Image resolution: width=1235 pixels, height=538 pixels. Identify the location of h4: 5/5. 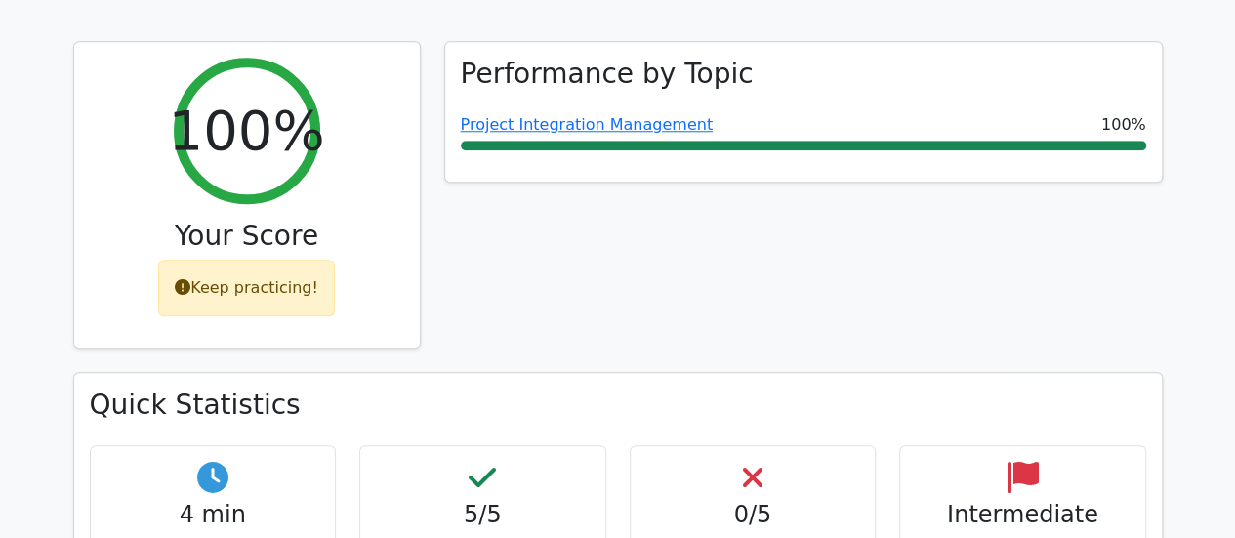
(482, 514).